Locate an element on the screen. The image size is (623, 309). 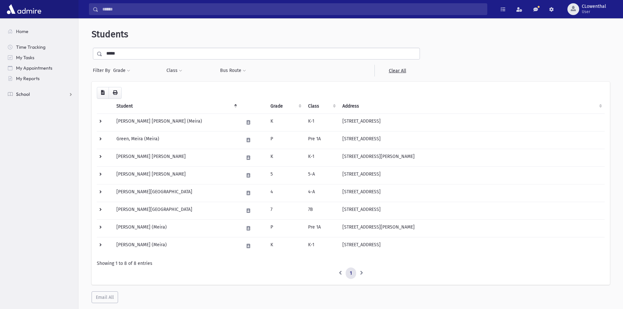
a: Home is located at coordinates (40, 31).